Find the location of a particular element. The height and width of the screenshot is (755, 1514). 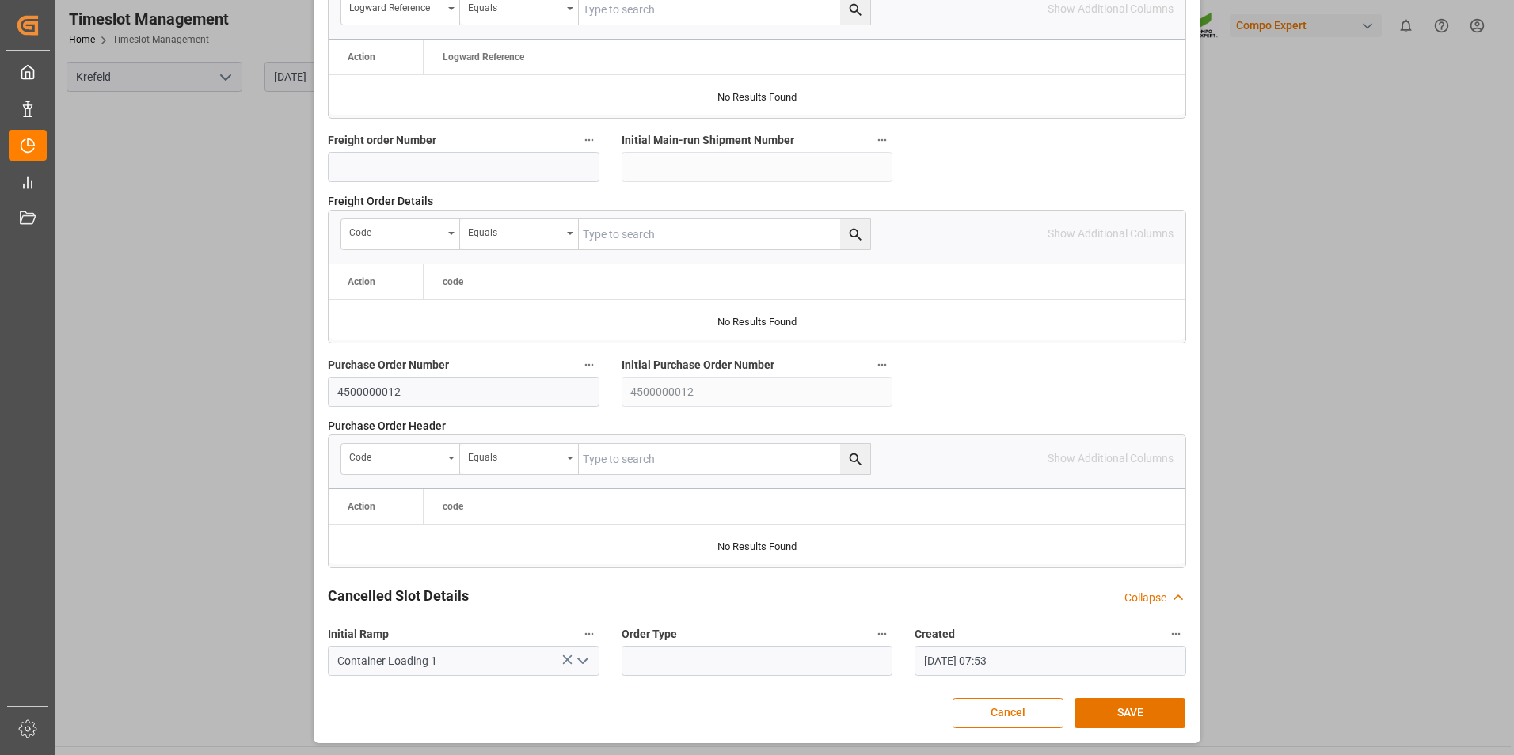

span: Purchase Order Header is located at coordinates (386, 426).